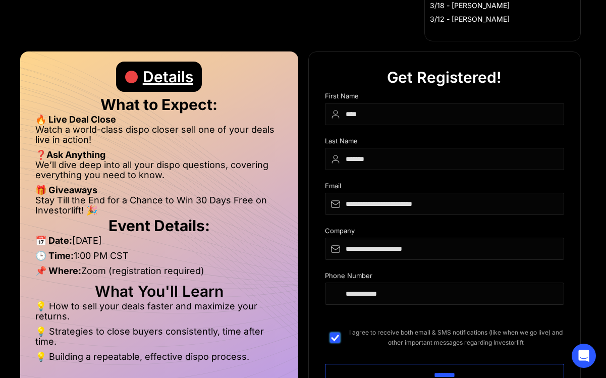 The height and width of the screenshot is (378, 606). Describe the element at coordinates (159, 205) in the screenshot. I see `li: Stay Till the End for a Chance to Win 30 Days Free on Investorlift! 🎉` at that location.